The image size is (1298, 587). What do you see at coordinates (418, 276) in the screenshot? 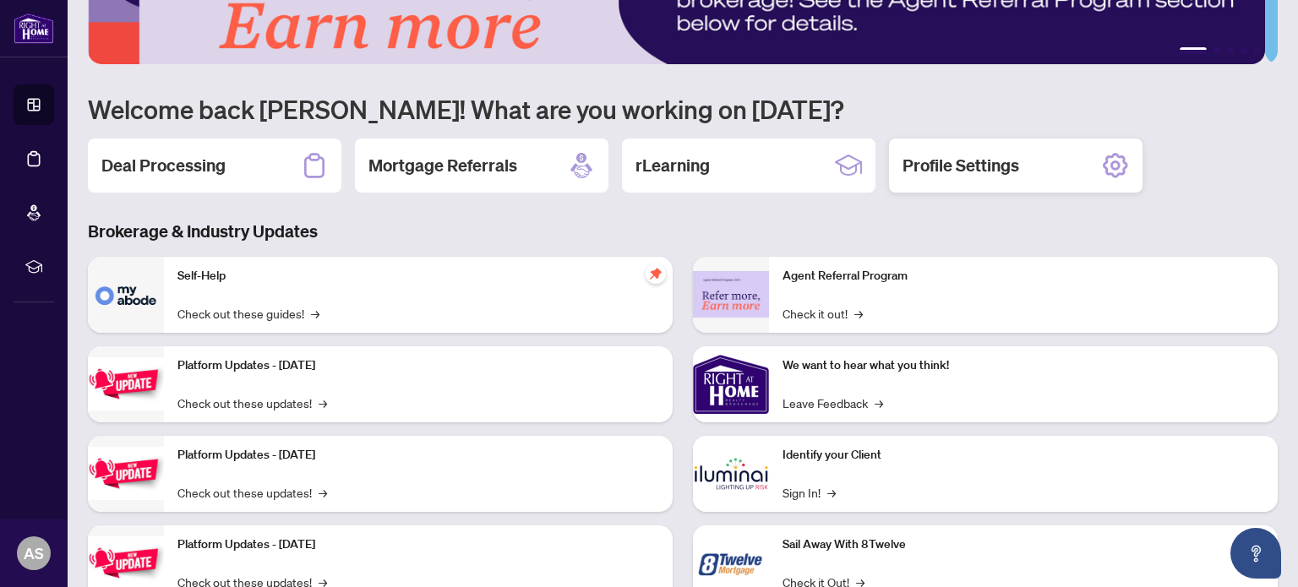
I see `p: Self-Help` at bounding box center [418, 276].